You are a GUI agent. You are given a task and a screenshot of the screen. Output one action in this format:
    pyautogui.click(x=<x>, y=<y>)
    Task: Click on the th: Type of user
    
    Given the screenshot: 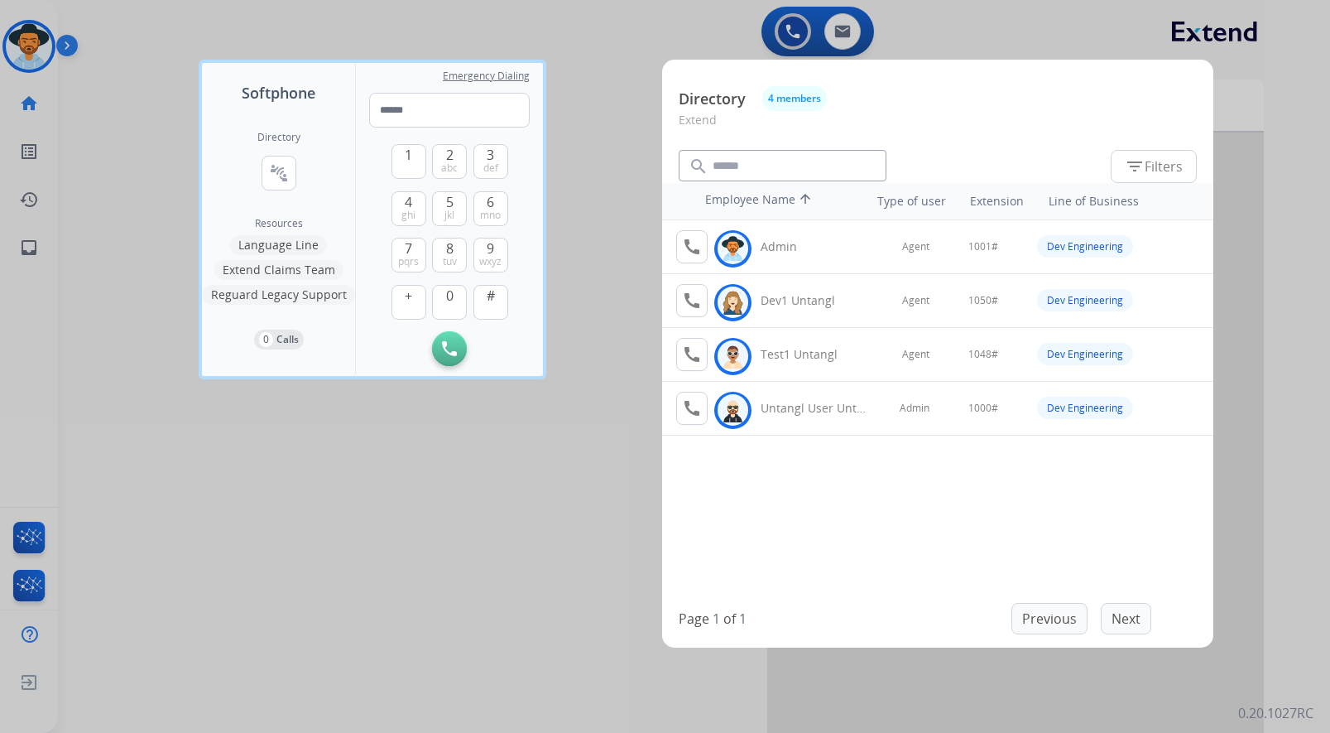 What is the action you would take?
    pyautogui.click(x=904, y=201)
    